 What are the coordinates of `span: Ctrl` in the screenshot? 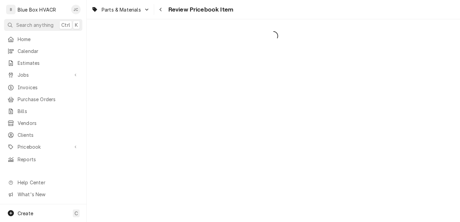 It's located at (66, 25).